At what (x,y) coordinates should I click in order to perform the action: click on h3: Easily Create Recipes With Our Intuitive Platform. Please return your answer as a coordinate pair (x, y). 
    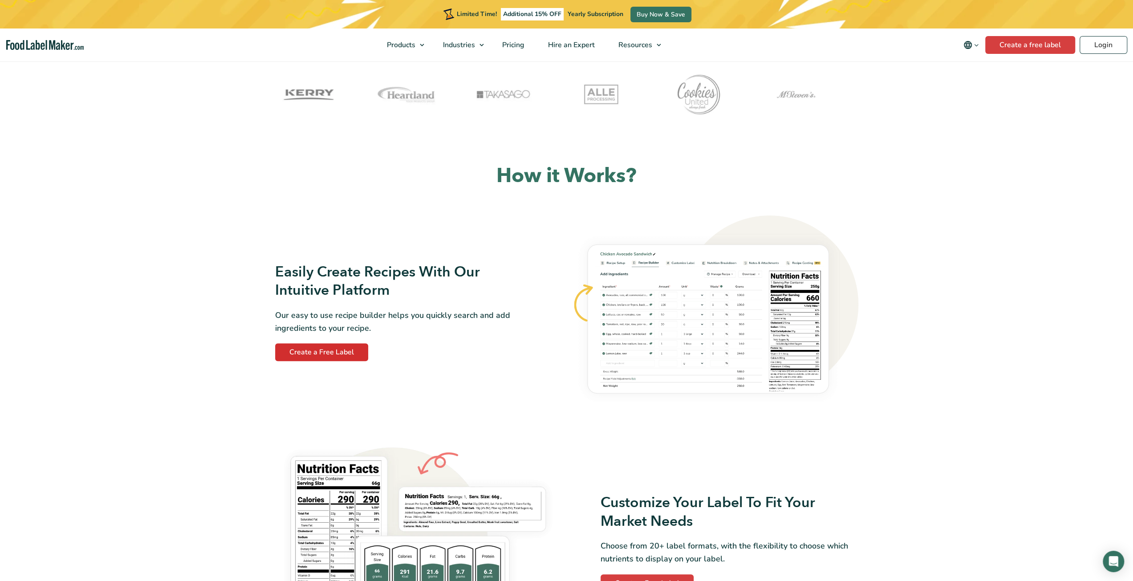
    Looking at the image, I should click on (404, 281).